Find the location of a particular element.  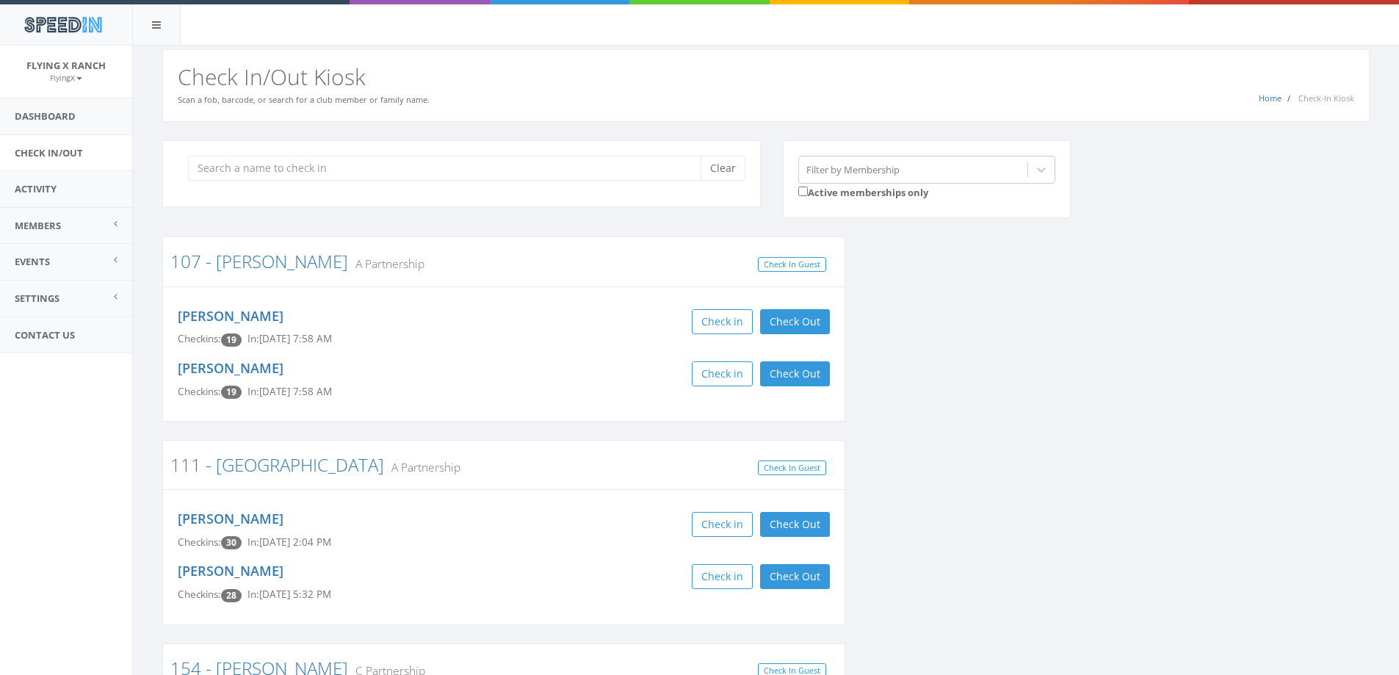

span: Members is located at coordinates (37, 225).